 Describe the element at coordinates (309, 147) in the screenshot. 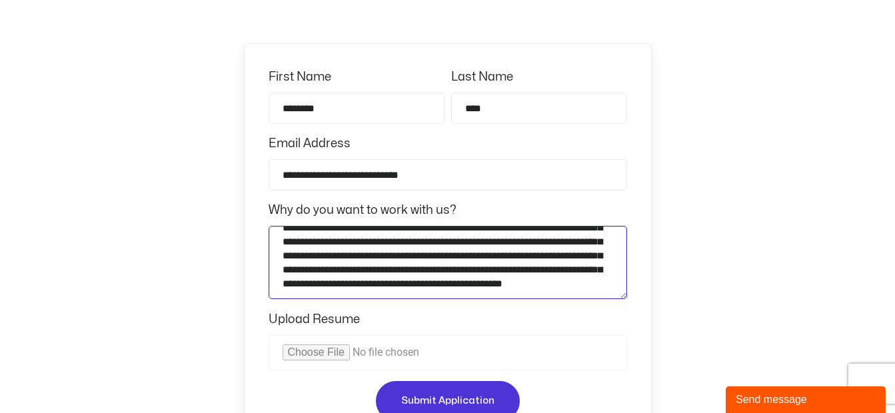

I see `label: Email Address` at that location.